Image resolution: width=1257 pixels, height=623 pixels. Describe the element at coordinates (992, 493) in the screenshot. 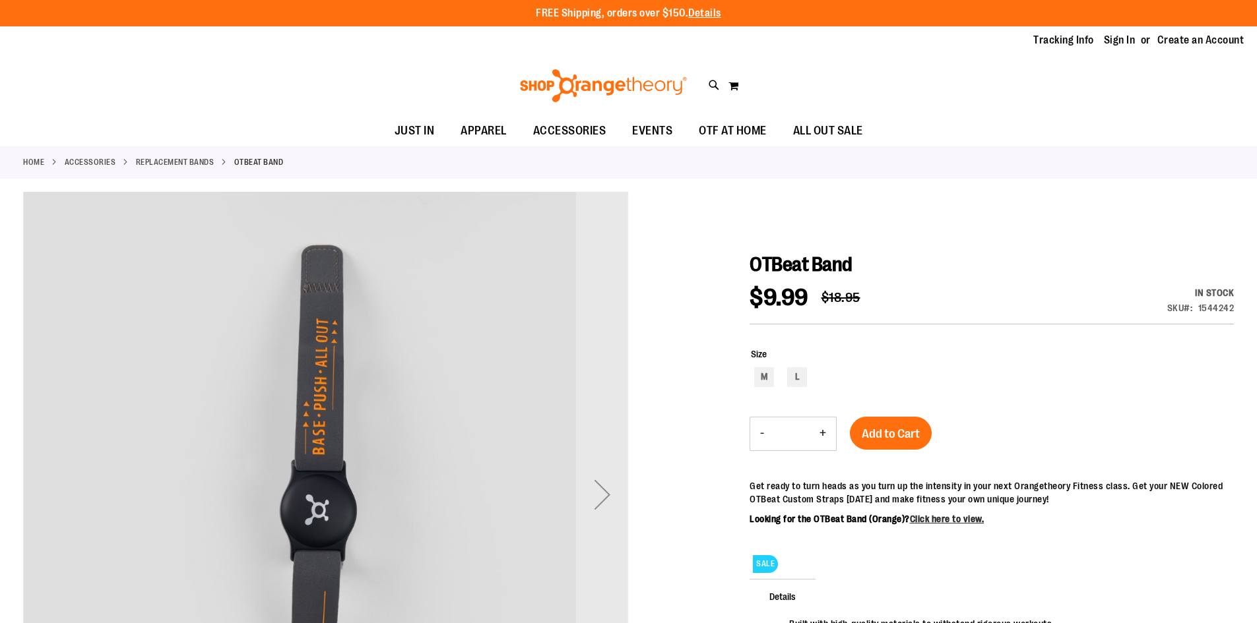

I see `p: Get ready to turn heads as you turn up the intensity in your next Orangetheory Fitness class. Get...` at that location.